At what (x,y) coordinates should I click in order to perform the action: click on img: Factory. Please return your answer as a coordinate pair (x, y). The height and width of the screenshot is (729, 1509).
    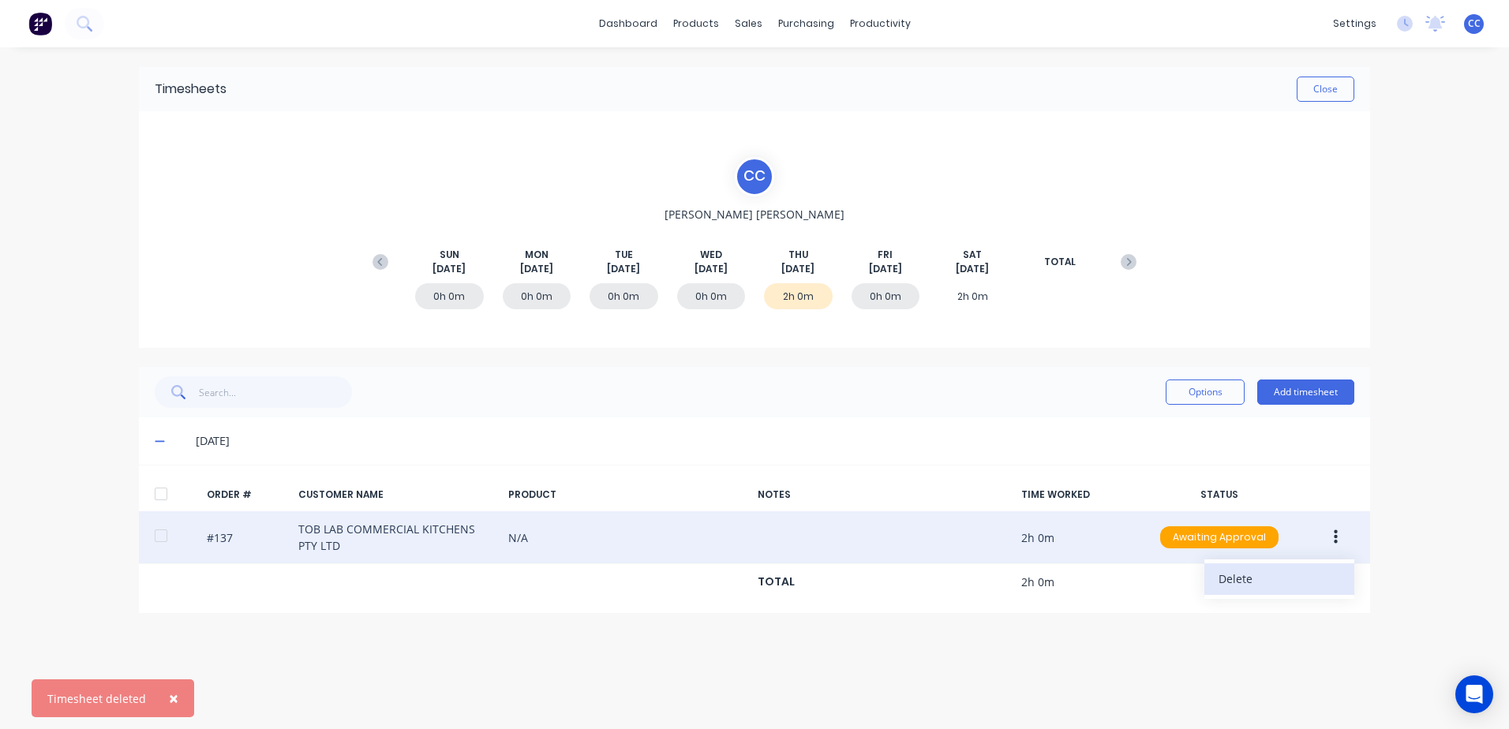
    Looking at the image, I should click on (40, 24).